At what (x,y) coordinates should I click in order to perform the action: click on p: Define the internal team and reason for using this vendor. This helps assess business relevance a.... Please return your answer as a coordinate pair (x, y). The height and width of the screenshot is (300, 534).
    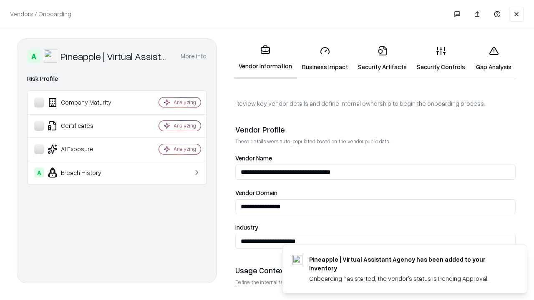
    Looking at the image, I should click on (375, 282).